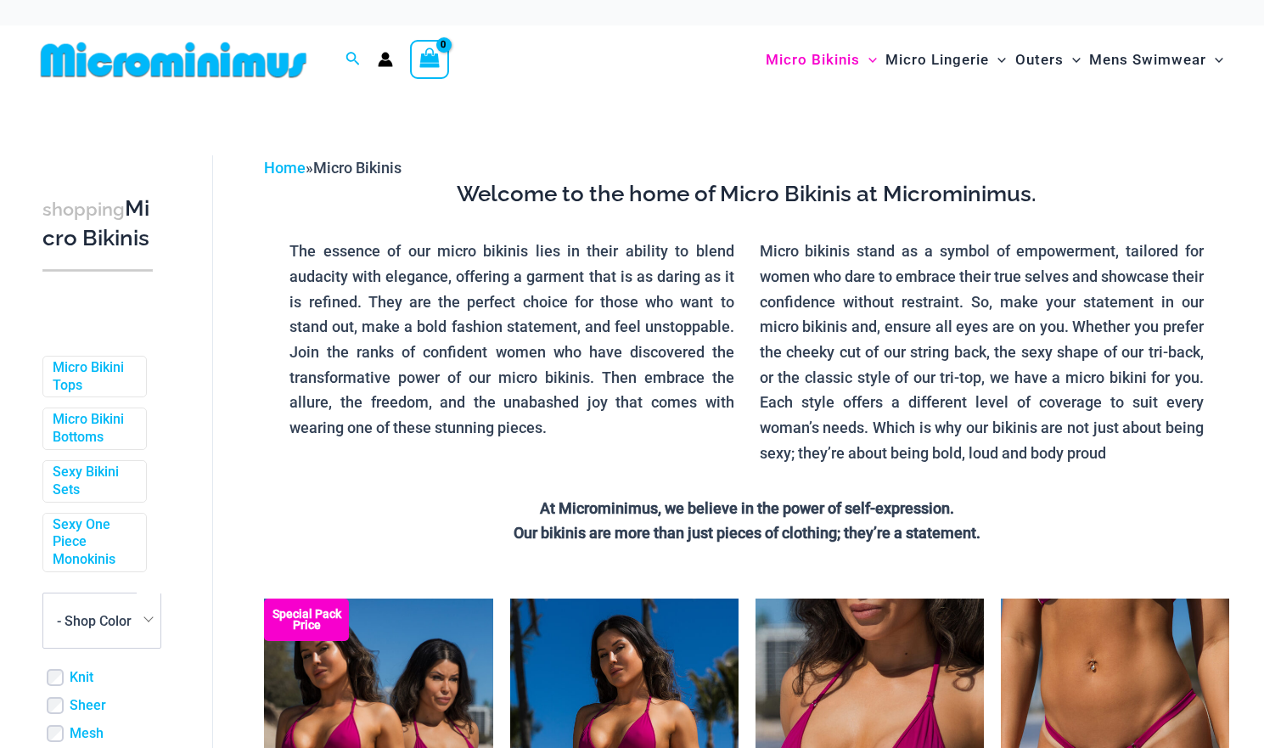 This screenshot has width=1264, height=748. Describe the element at coordinates (306, 620) in the screenshot. I see `b: Special Pack Price` at that location.